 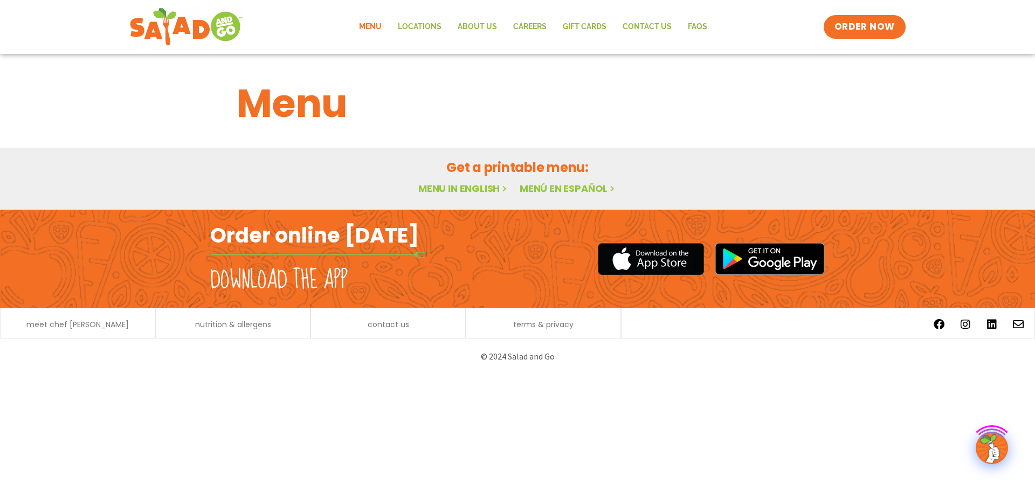 I want to click on h2: Get a printable menu:, so click(x=518, y=167).